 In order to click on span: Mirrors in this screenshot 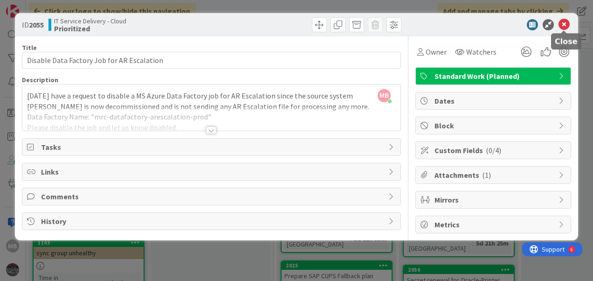, I will do `click(494, 199)`.